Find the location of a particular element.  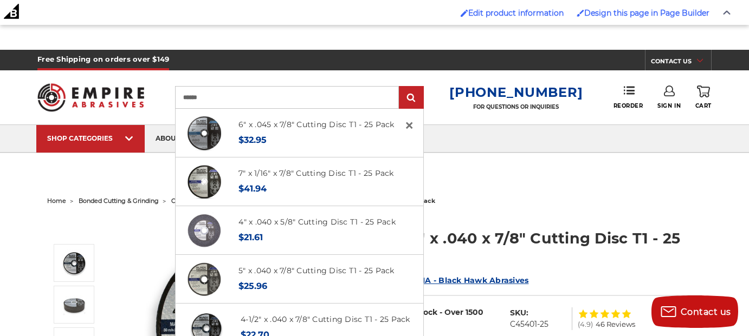

span: bonded cutting & grinding is located at coordinates (119, 201).